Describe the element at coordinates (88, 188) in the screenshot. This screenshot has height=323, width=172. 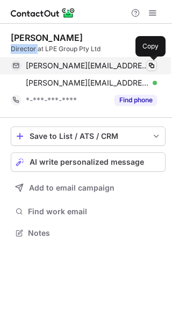
I see `button: Add to email campaign` at that location.